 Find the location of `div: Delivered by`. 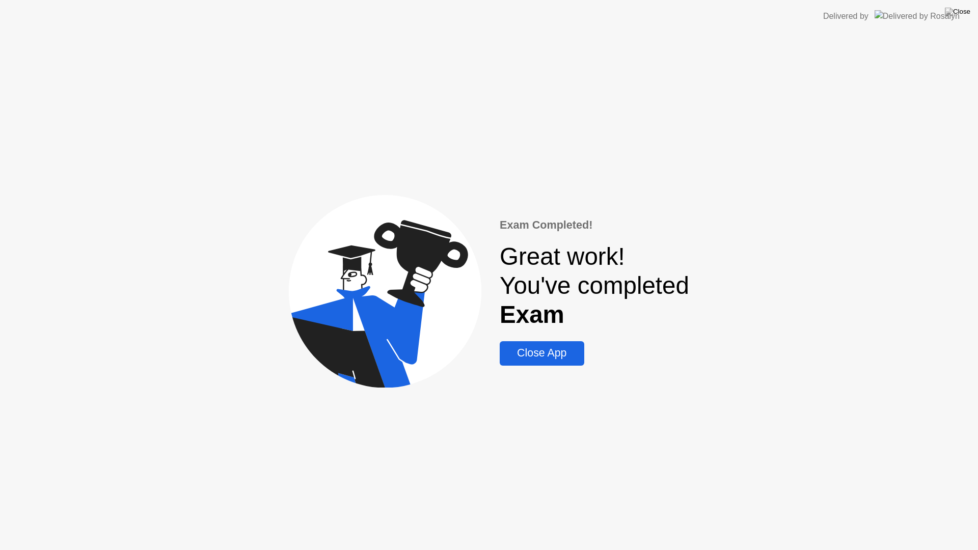

div: Delivered by is located at coordinates (846, 16).